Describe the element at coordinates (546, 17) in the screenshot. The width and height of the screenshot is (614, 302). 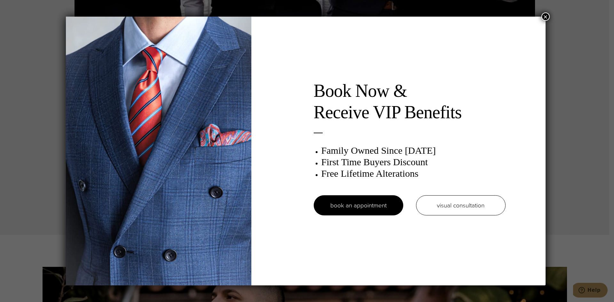
I see `button: Close` at that location.